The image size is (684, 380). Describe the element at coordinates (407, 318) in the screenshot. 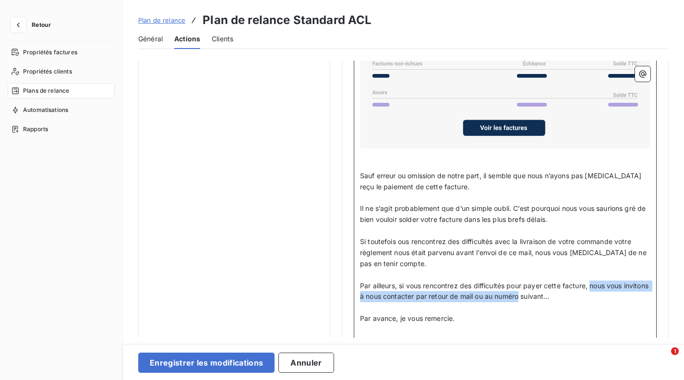

I see `span: Par avance, je vous remercie.` at that location.